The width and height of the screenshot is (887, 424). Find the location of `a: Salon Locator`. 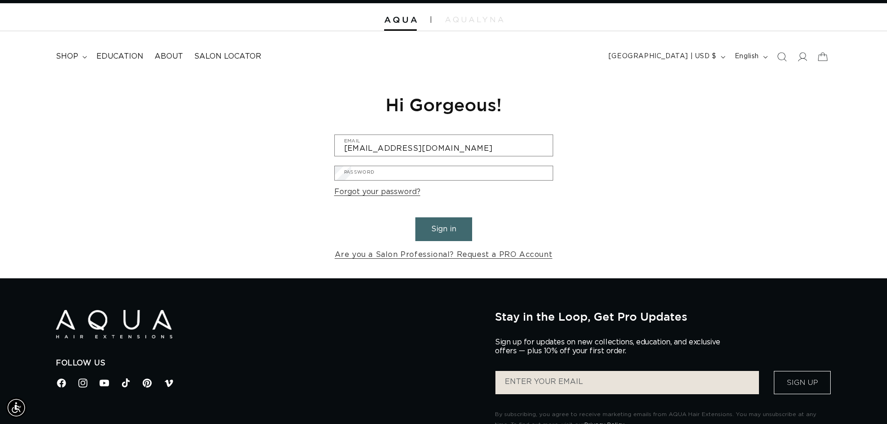

a: Salon Locator is located at coordinates (228, 56).